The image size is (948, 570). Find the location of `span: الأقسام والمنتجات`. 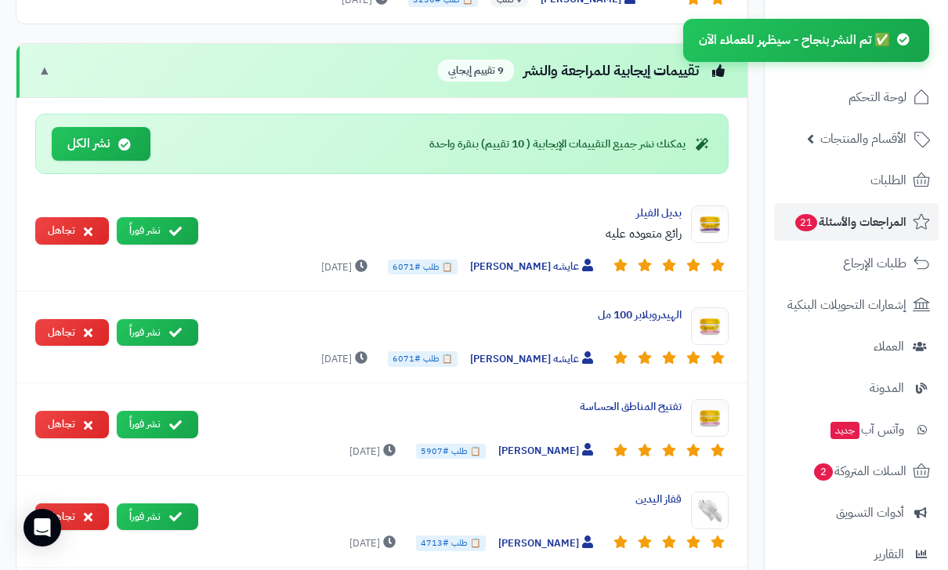

span: الأقسام والمنتجات is located at coordinates (864, 139).